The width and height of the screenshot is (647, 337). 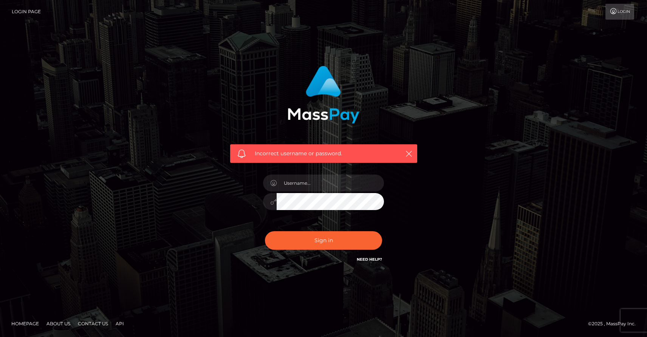 What do you see at coordinates (324, 153) in the screenshot?
I see `span: Incorrect username or password.` at bounding box center [324, 153].